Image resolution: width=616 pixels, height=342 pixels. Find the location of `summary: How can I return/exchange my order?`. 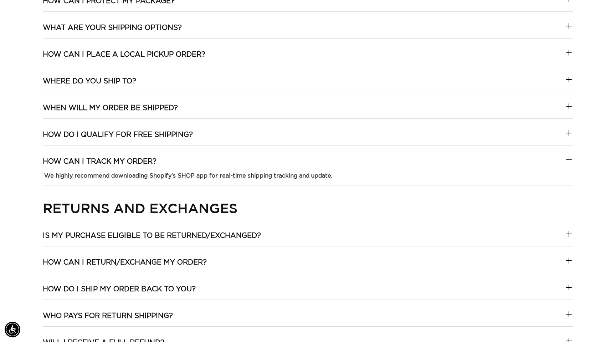

summary: How can I return/exchange my order? is located at coordinates (308, 265).